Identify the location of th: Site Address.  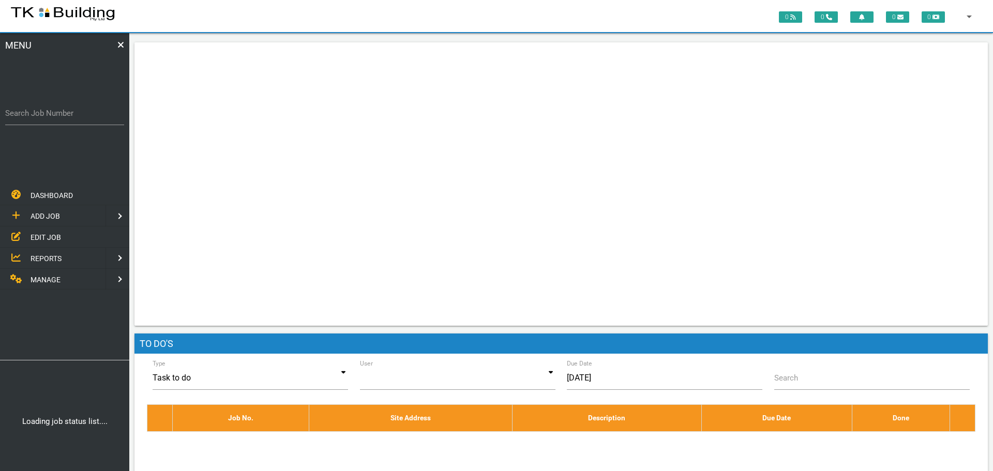
(411, 418).